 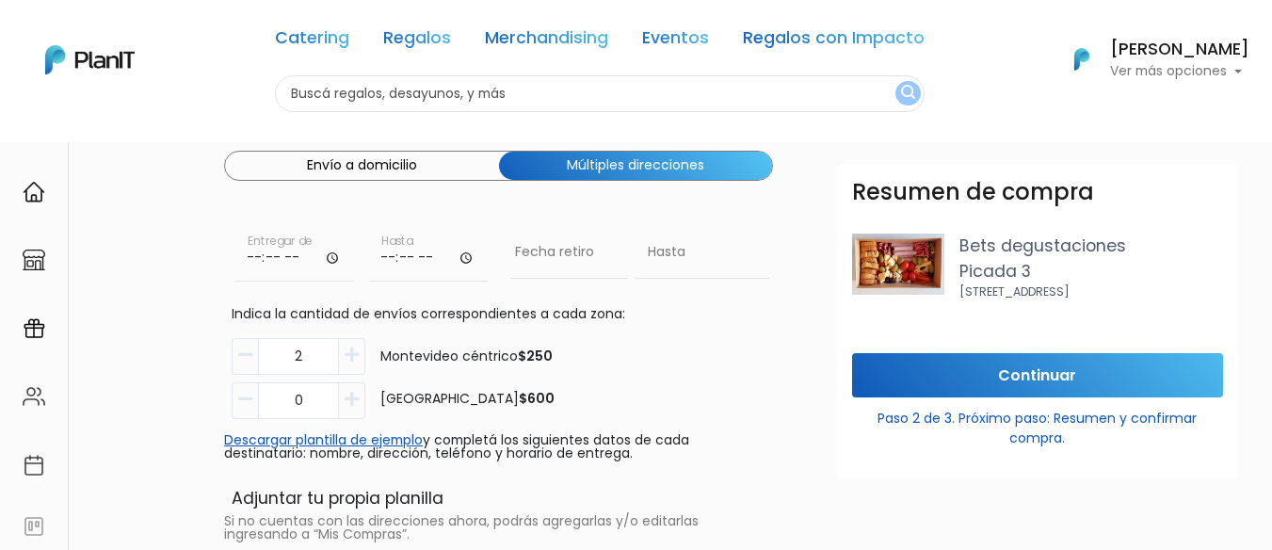 I want to click on img: home-e721727adea9d79c4d83392d1f703f7f8bce08238fde08b1acbfd93340b81755.svg, so click(x=34, y=192).